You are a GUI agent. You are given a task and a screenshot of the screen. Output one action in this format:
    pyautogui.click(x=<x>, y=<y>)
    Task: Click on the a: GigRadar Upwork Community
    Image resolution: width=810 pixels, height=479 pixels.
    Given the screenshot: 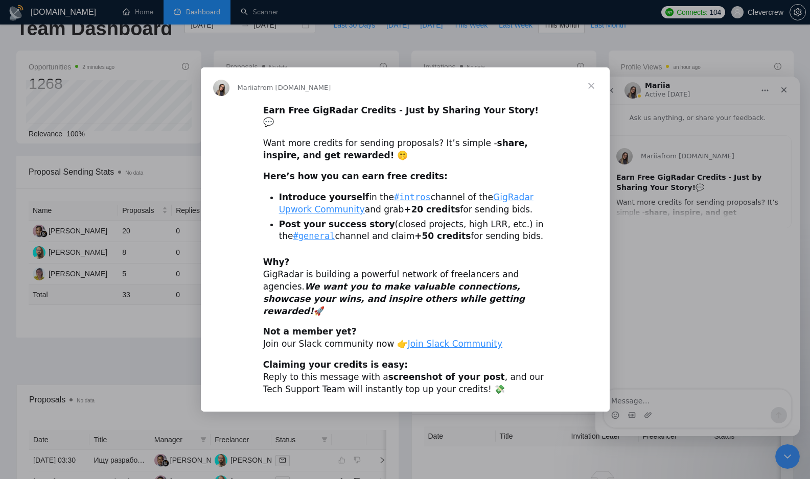 What is the action you would take?
    pyautogui.click(x=406, y=203)
    